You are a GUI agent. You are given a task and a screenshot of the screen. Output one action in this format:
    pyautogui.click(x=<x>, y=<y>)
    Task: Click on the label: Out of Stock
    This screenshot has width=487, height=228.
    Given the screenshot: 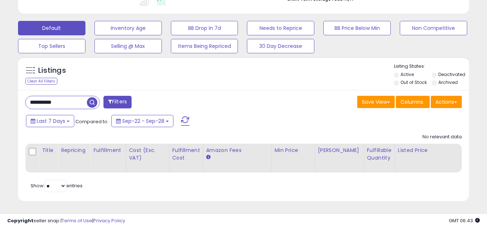 What is the action you would take?
    pyautogui.click(x=414, y=82)
    